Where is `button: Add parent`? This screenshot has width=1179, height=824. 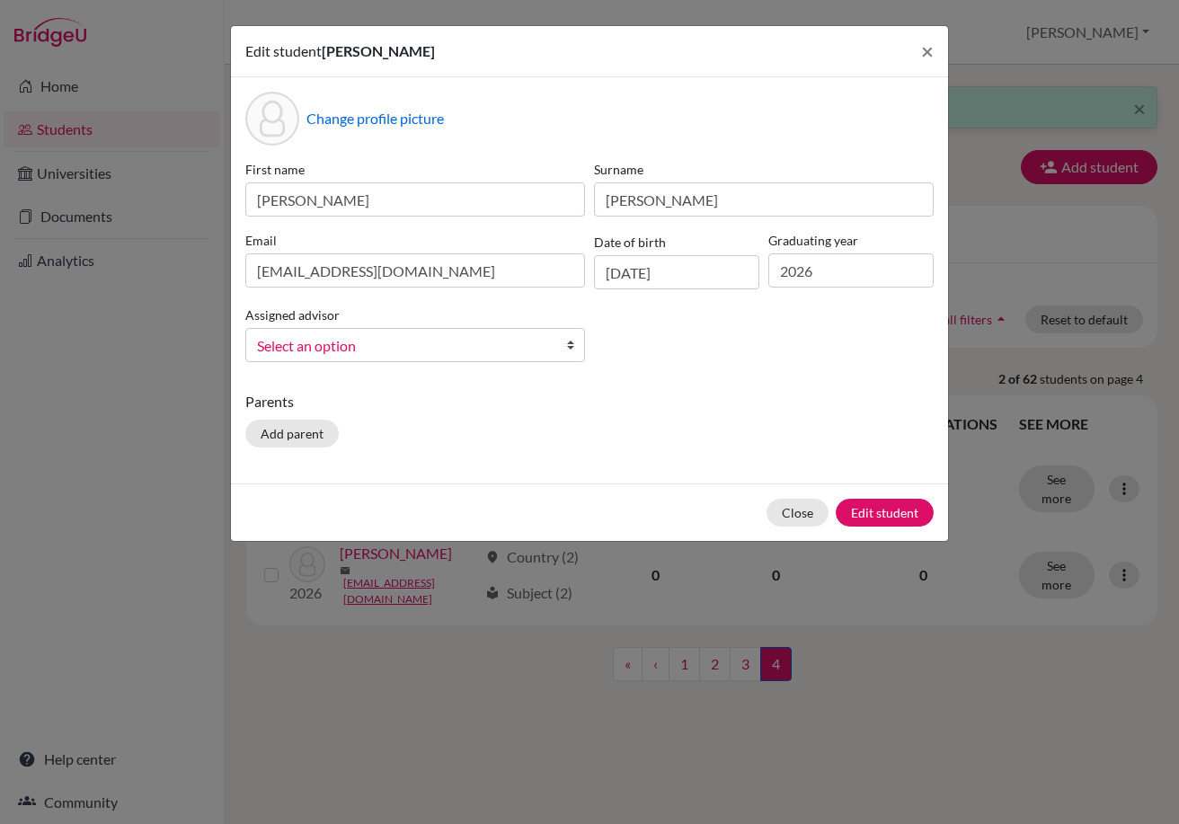 button: Add parent is located at coordinates (292, 433).